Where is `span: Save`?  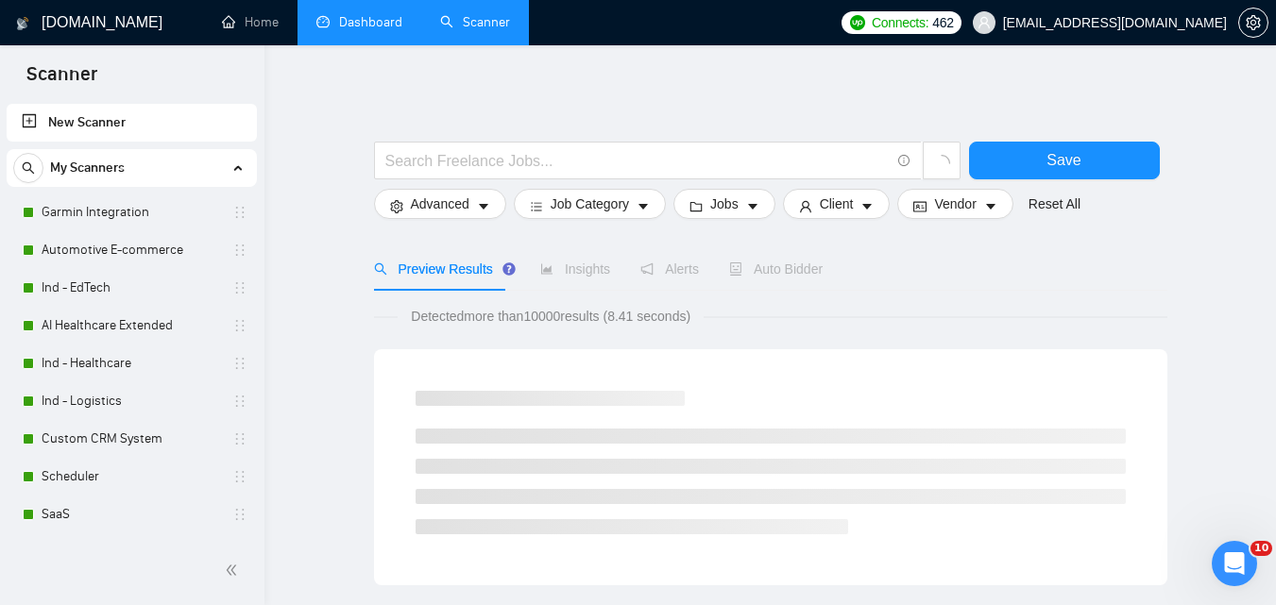
span: Save is located at coordinates (1063, 160).